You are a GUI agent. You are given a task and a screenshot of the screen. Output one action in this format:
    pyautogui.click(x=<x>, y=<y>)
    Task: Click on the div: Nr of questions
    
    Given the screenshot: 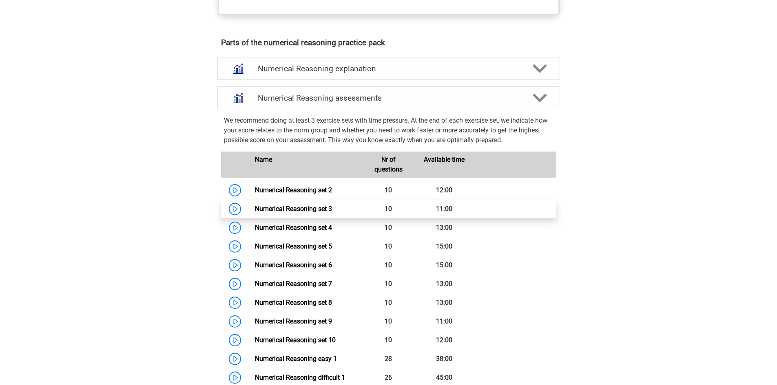 What is the action you would take?
    pyautogui.click(x=388, y=165)
    